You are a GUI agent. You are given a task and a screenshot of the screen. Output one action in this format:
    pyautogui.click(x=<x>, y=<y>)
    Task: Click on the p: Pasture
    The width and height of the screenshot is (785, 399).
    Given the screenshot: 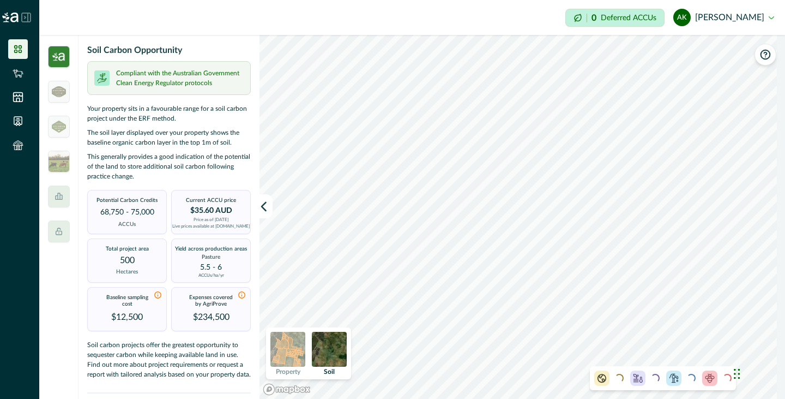 What is the action you would take?
    pyautogui.click(x=211, y=257)
    